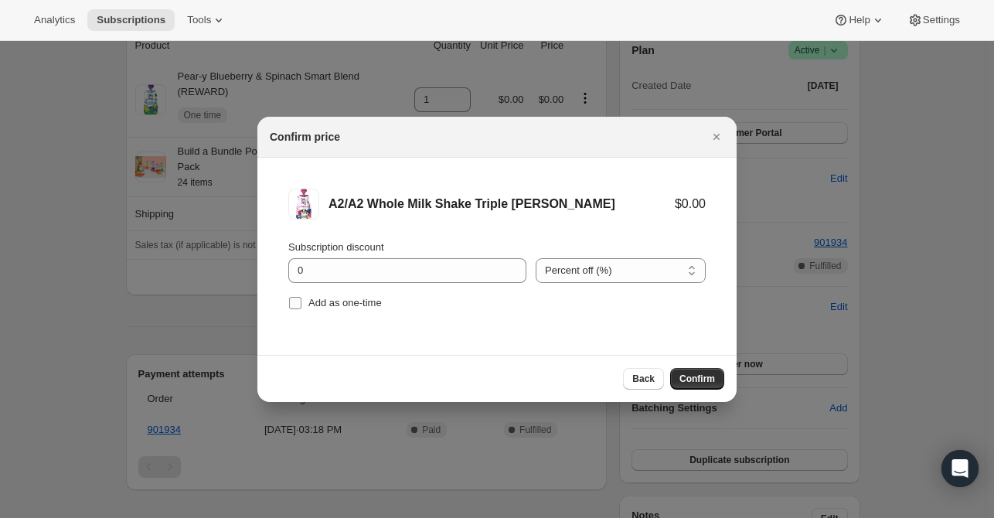 The height and width of the screenshot is (518, 994). Describe the element at coordinates (697, 379) in the screenshot. I see `span: Confirm` at that location.